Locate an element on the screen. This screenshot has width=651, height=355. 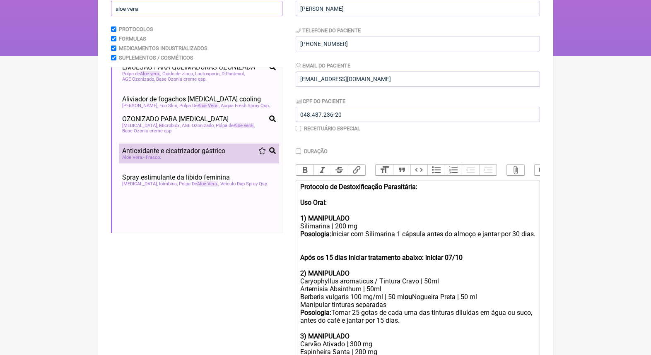
label: Duração is located at coordinates (316, 151).